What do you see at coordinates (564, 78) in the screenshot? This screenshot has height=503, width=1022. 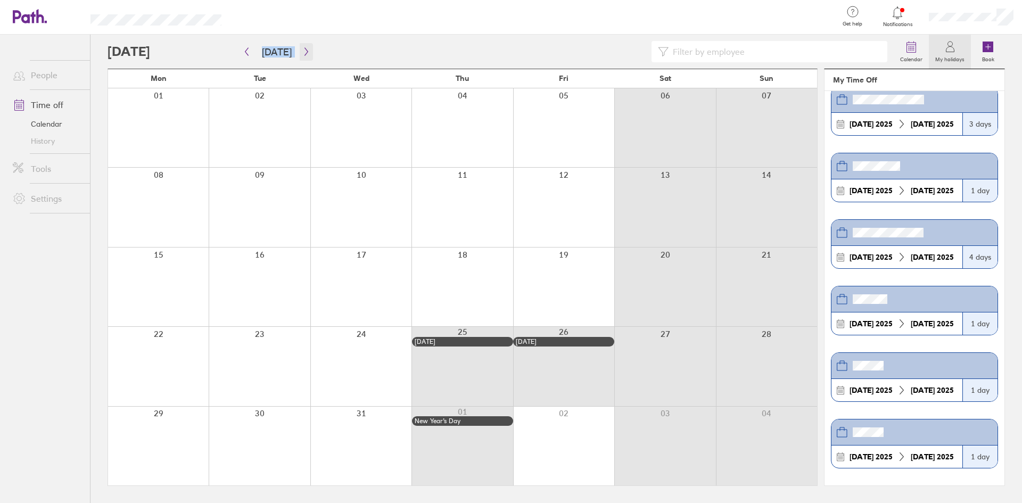 I see `span: Fri` at bounding box center [564, 78].